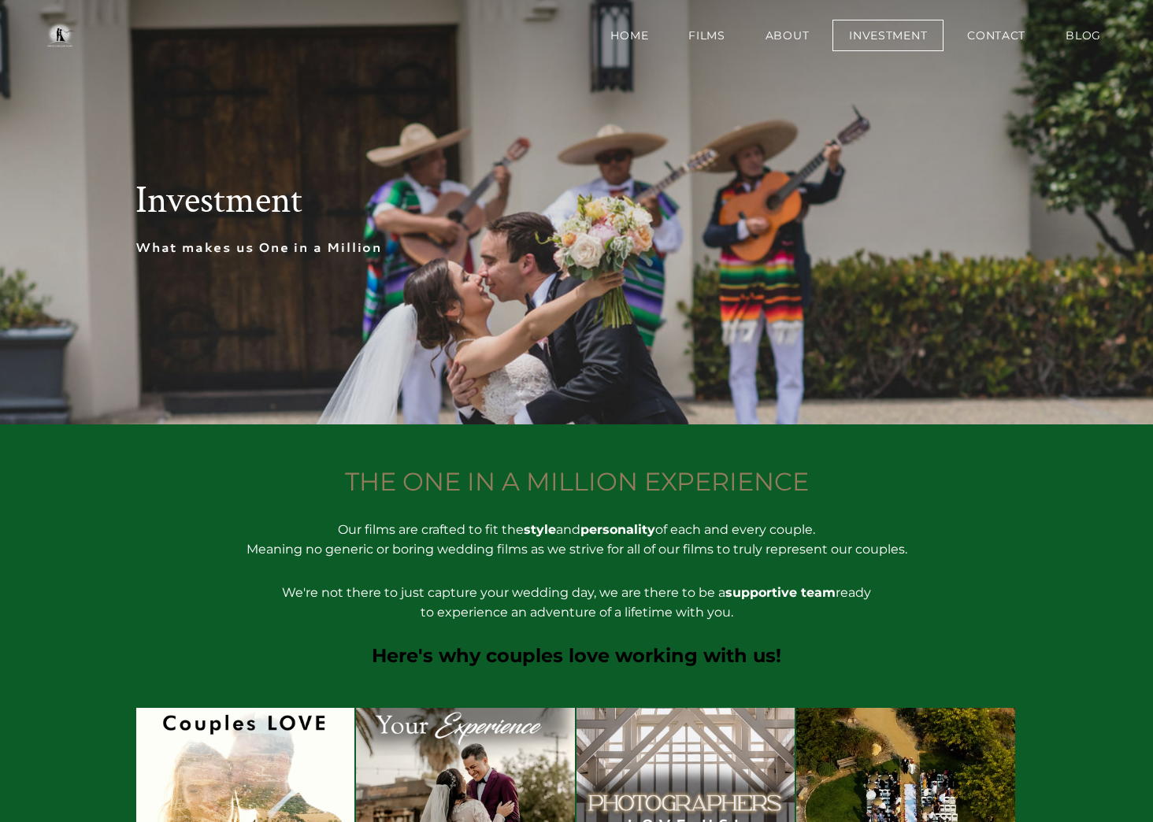  Describe the element at coordinates (780, 592) in the screenshot. I see `strong: supportive team` at that location.